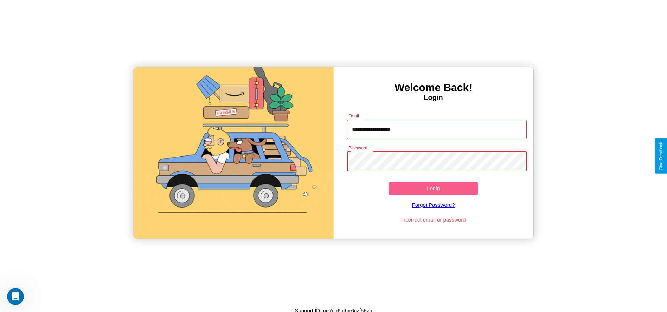 The width and height of the screenshot is (667, 312). What do you see at coordinates (433, 188) in the screenshot?
I see `button: Login` at bounding box center [433, 188].